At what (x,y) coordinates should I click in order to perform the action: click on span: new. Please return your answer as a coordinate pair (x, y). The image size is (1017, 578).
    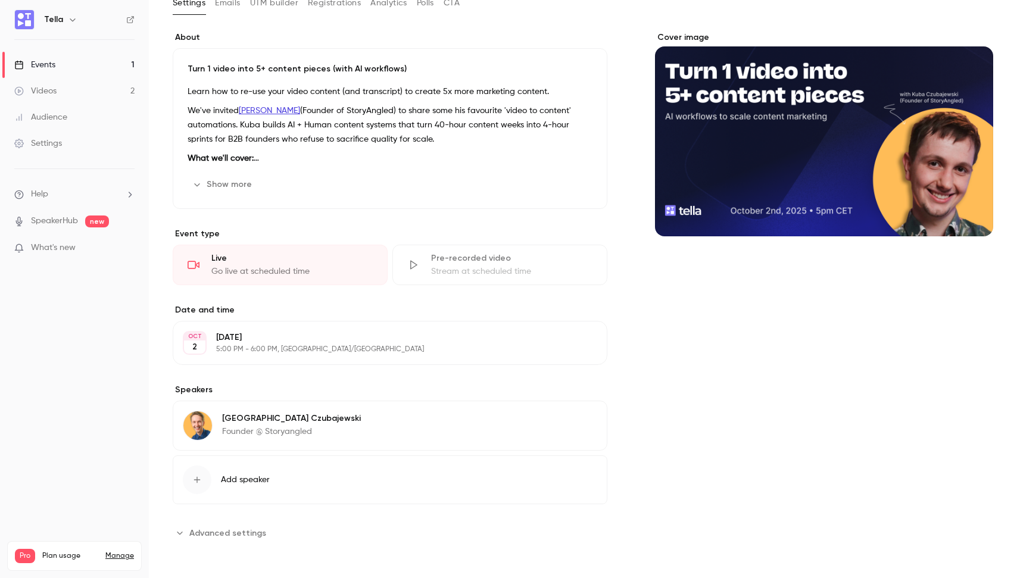
    Looking at the image, I should click on (97, 221).